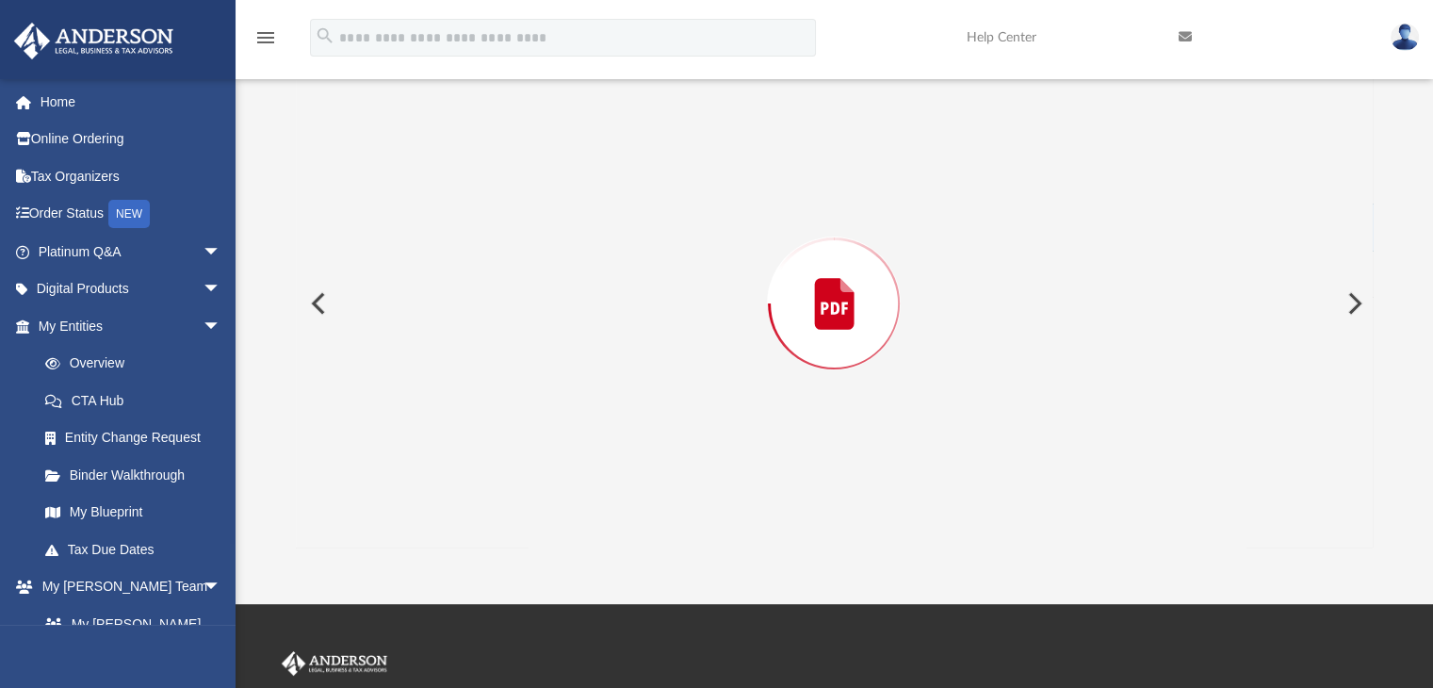 Image resolution: width=1433 pixels, height=688 pixels. What do you see at coordinates (317, 303) in the screenshot?
I see `button: Previous File` at bounding box center [317, 303].